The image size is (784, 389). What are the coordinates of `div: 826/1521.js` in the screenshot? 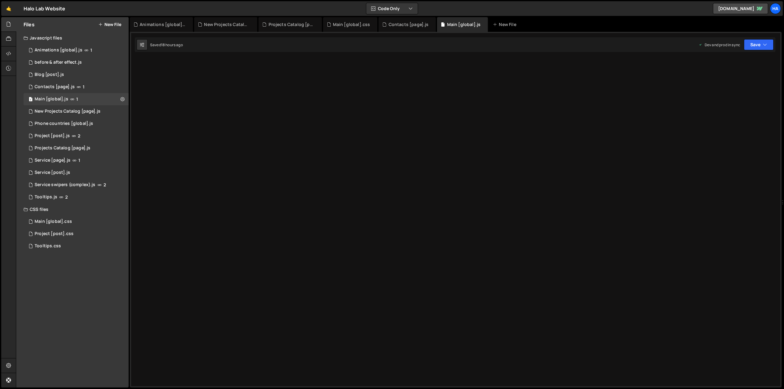 It's located at (76, 99).